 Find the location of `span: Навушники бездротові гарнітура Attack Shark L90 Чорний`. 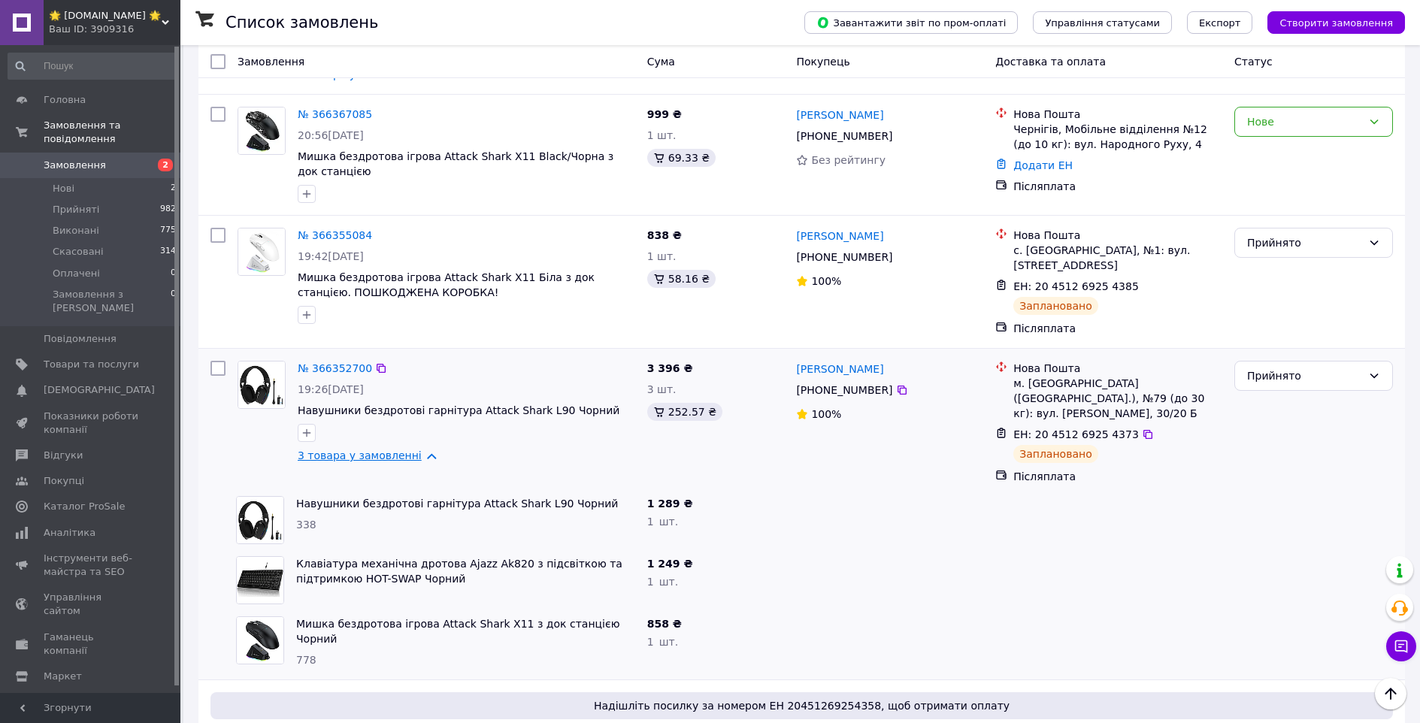

span: Навушники бездротові гарнітура Attack Shark L90 Чорний is located at coordinates (459, 410).